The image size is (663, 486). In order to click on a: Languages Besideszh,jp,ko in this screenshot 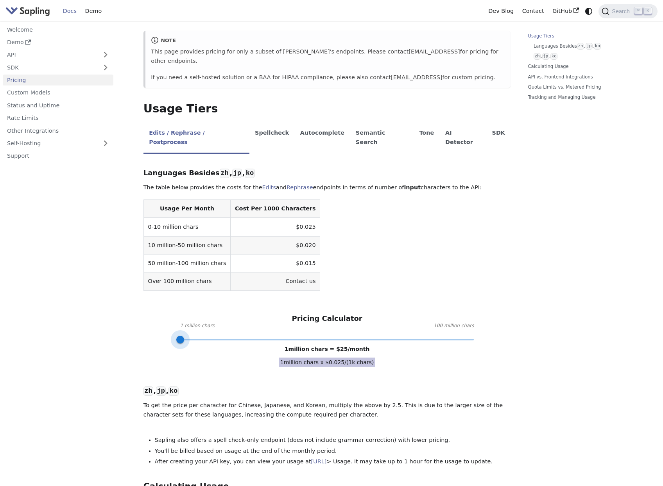, I will do `click(582, 46)`.